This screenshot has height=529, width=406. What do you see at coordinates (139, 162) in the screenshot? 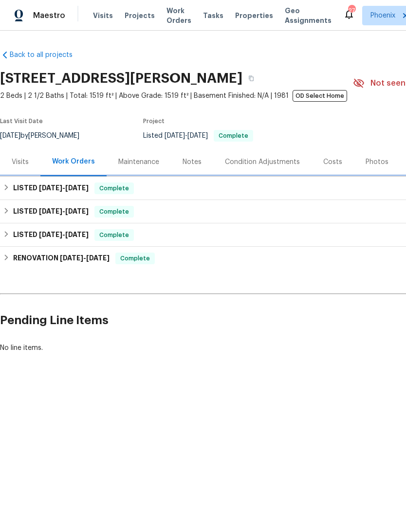
I see `div: Maintenance` at bounding box center [139, 162].